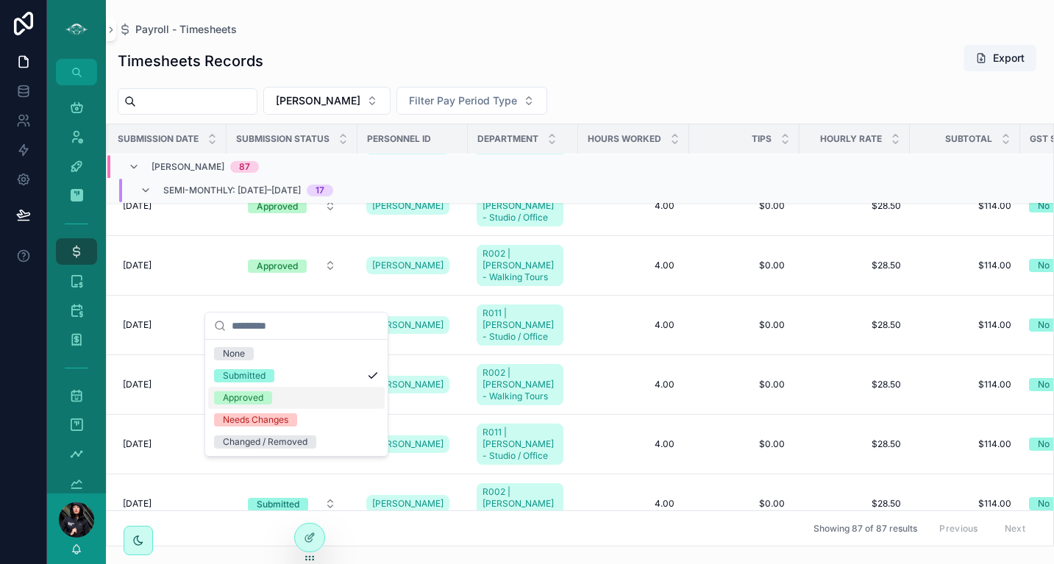 The height and width of the screenshot is (564, 1054). Describe the element at coordinates (186, 29) in the screenshot. I see `span: Payroll - Timesheets` at that location.